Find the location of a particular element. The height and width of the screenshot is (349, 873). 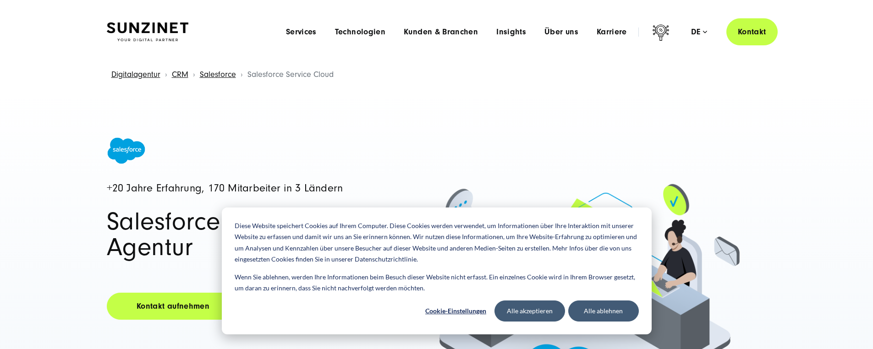

a: Digitalagentur is located at coordinates (136, 74).